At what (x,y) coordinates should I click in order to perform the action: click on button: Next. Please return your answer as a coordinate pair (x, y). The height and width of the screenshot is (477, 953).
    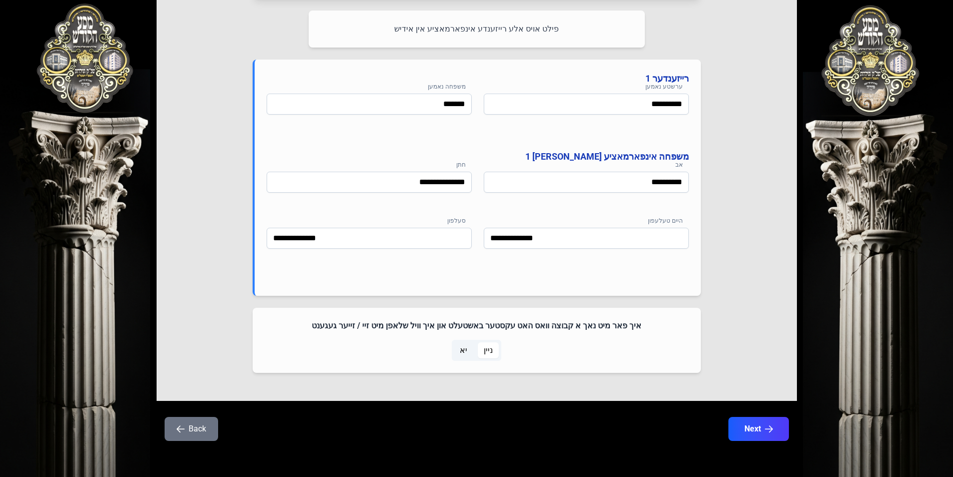
    Looking at the image, I should click on (758, 429).